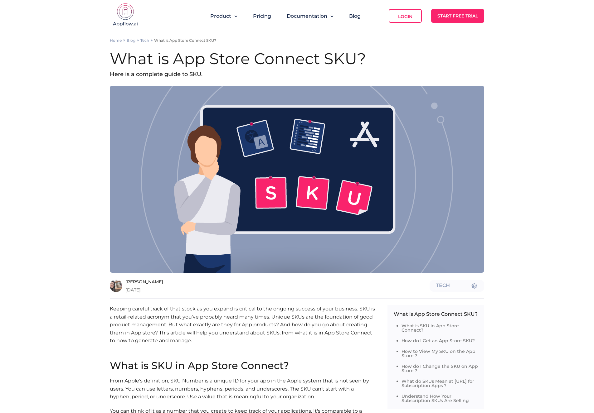 Image resolution: width=594 pixels, height=413 pixels. What do you see at coordinates (116, 286) in the screenshot?
I see `img: aubrey.jpg` at bounding box center [116, 286].